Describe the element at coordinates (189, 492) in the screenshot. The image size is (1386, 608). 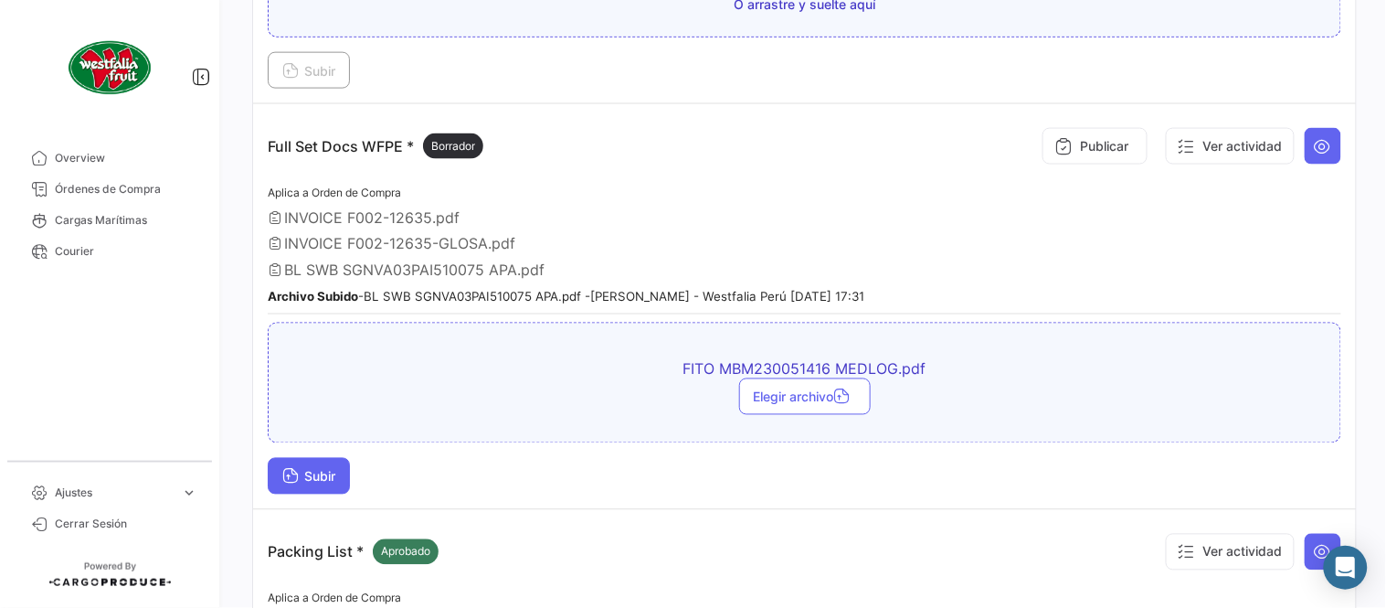
I see `span: expand_more` at that location.